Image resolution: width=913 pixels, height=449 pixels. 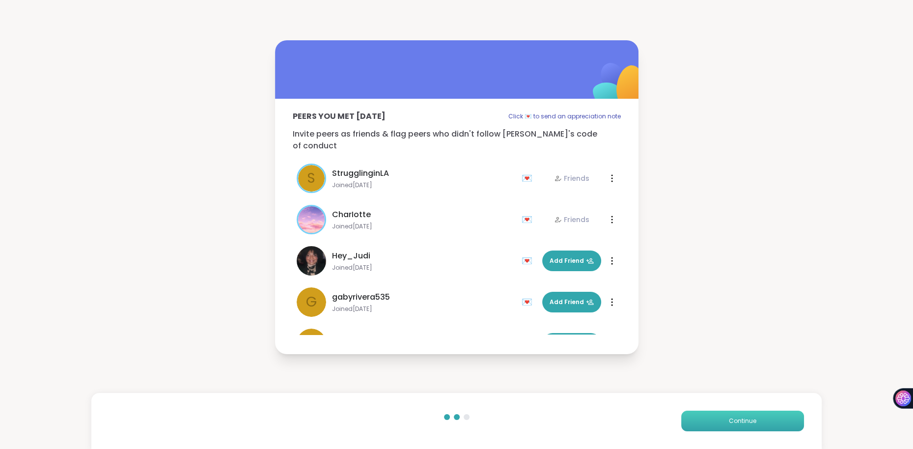 What do you see at coordinates (742, 421) in the screenshot?
I see `button: Continue` at bounding box center [742, 421].